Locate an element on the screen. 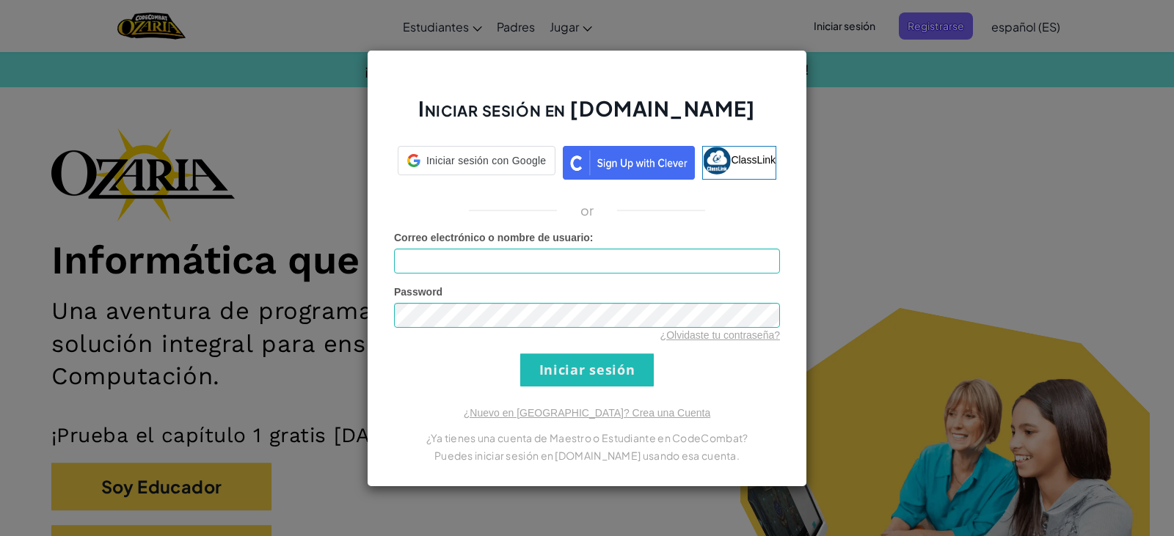  img: classlink-logo-small.png is located at coordinates (717, 161).